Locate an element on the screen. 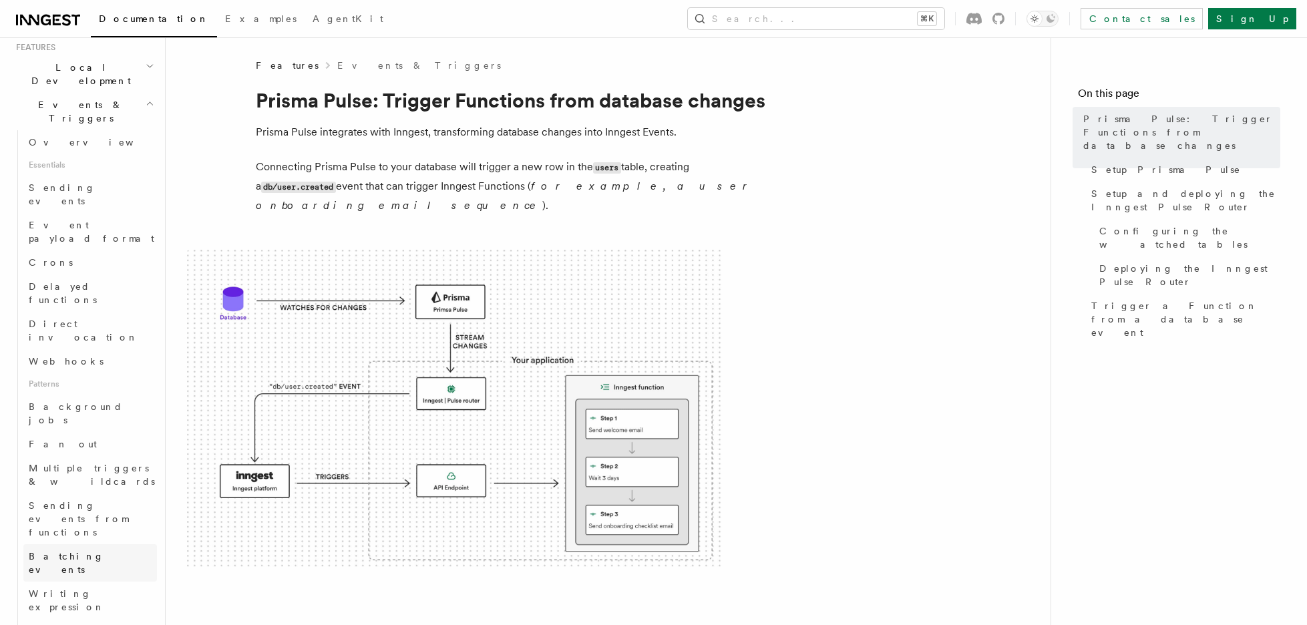 Image resolution: width=1307 pixels, height=625 pixels. span: Configuring the watched tables is located at coordinates (1189, 238).